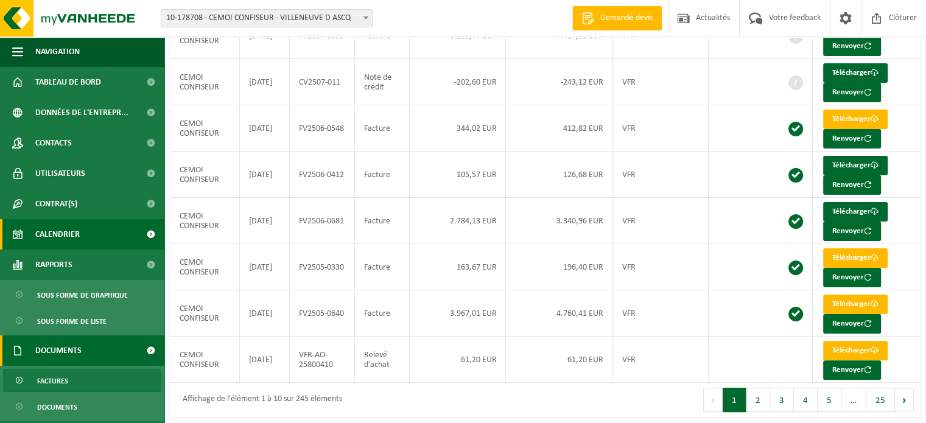 The width and height of the screenshot is (926, 423). What do you see at coordinates (323, 82) in the screenshot?
I see `td: CV2507-011` at bounding box center [323, 82].